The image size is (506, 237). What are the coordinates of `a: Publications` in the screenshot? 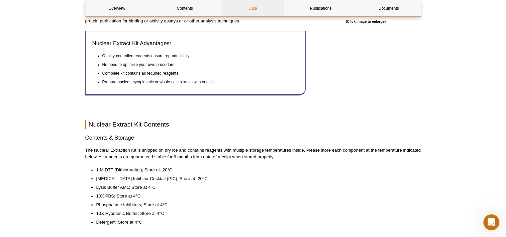 It's located at (321, 8).